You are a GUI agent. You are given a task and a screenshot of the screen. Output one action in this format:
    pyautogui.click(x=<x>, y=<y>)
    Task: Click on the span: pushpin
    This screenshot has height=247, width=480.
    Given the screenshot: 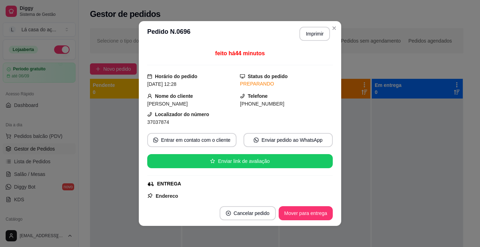 What is the action you would take?
    pyautogui.click(x=150, y=195)
    